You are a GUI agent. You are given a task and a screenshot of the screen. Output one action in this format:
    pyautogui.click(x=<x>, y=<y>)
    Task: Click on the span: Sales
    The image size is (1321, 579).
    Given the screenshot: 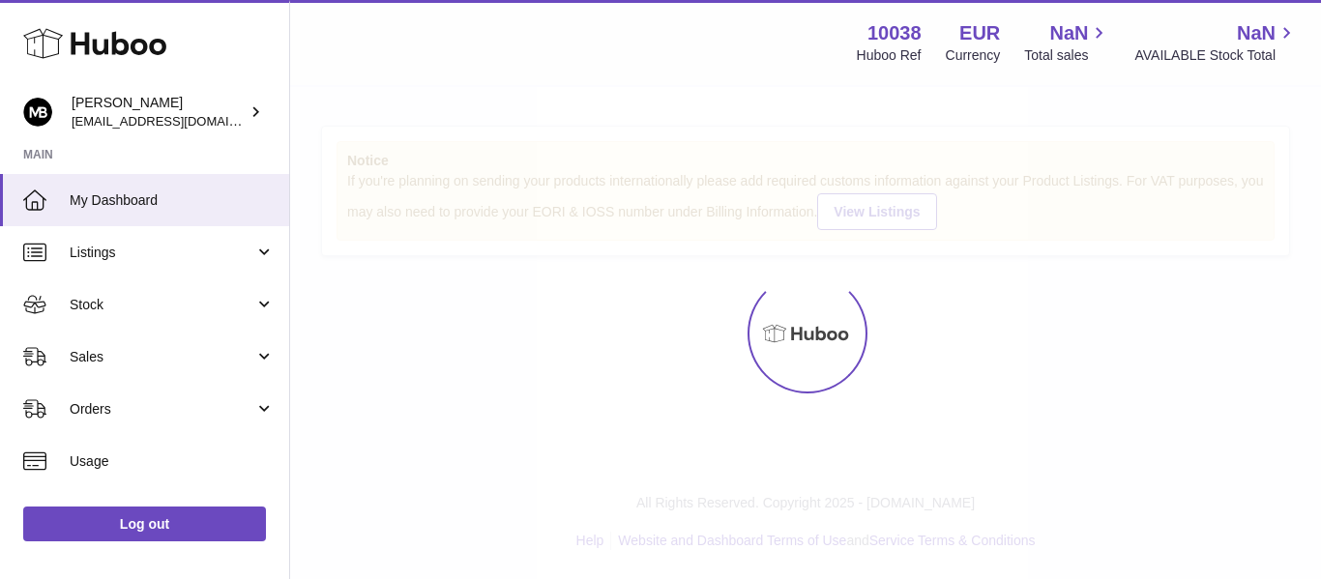 What is the action you would take?
    pyautogui.click(x=161, y=357)
    